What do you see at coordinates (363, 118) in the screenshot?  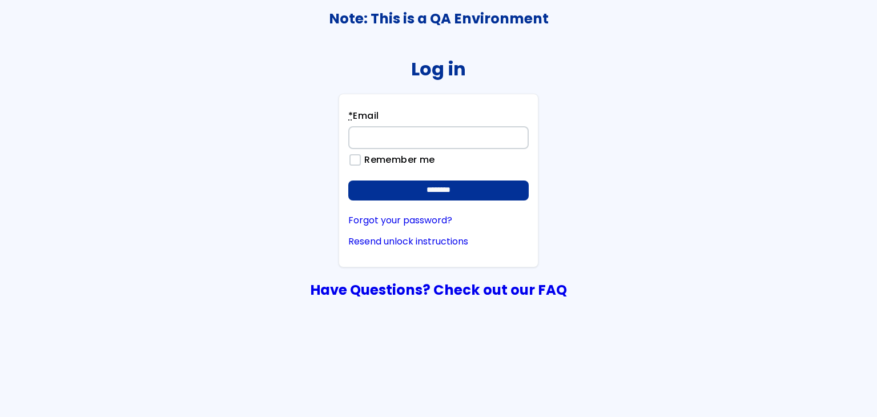 I see `label: Email` at bounding box center [363, 118].